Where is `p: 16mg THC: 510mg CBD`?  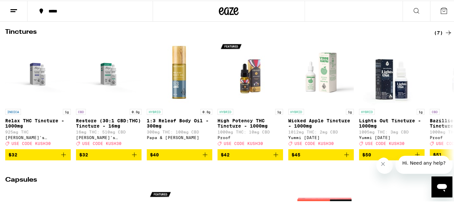
p: 16mg THC: 510mg CBD is located at coordinates (109, 131).